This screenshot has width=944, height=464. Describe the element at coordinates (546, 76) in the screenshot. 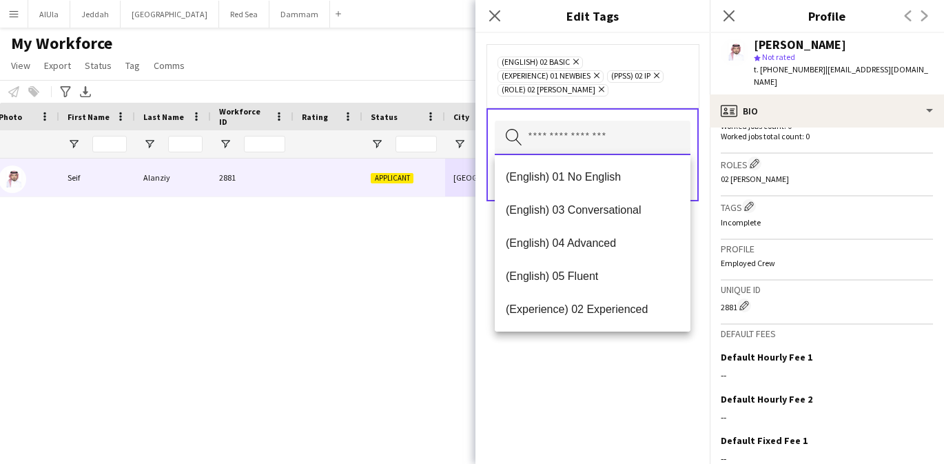

I see `span: (Experience) 01 Newbies` at that location.